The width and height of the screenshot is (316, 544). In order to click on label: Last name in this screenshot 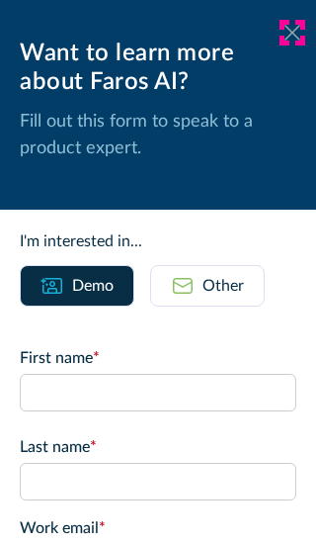, I will do `click(158, 447)`.